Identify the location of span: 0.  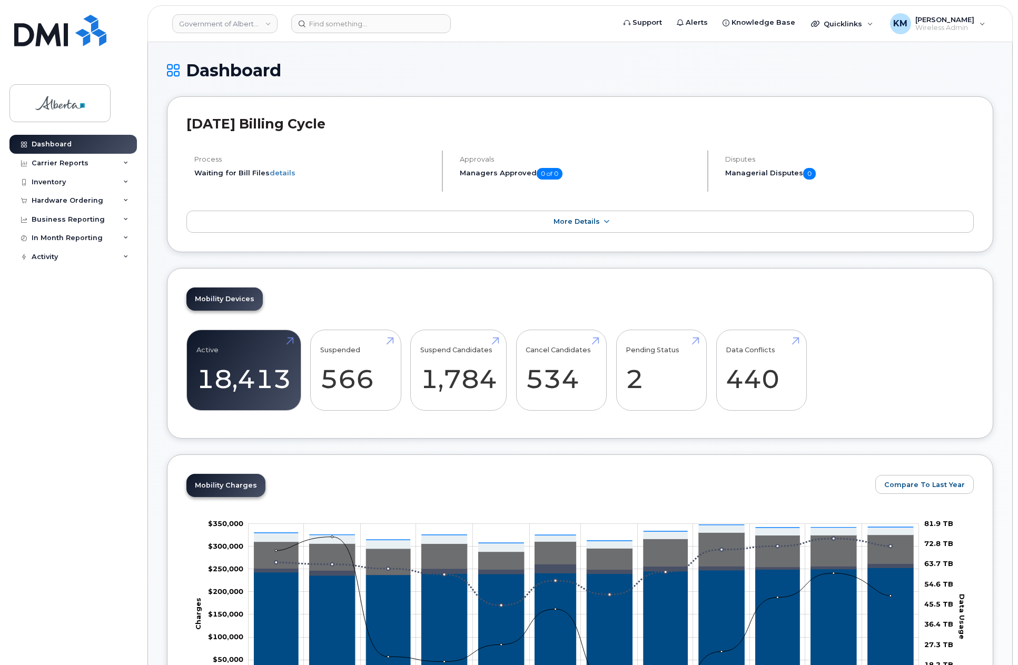
(809, 174).